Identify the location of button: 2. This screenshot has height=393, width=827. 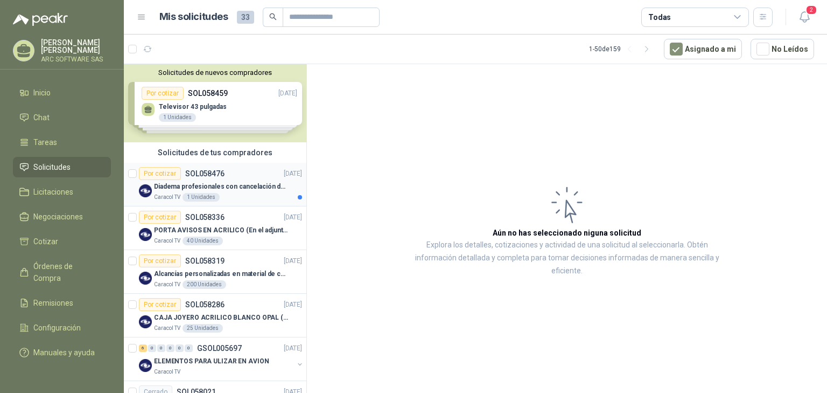
(805, 17).